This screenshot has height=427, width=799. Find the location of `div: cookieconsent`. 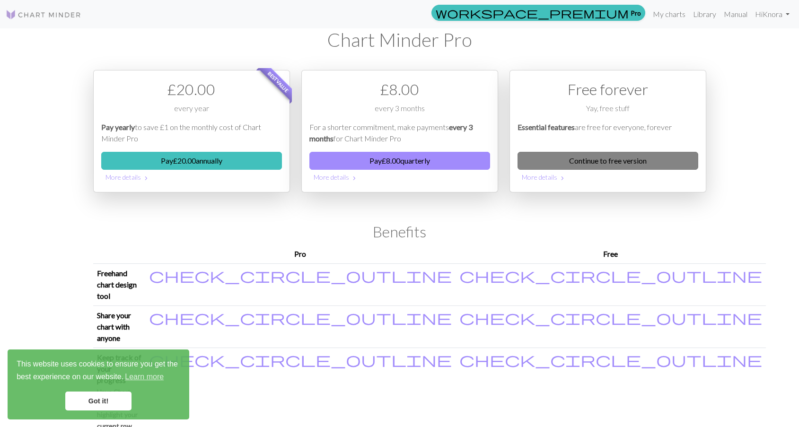

div: cookieconsent is located at coordinates (98, 384).